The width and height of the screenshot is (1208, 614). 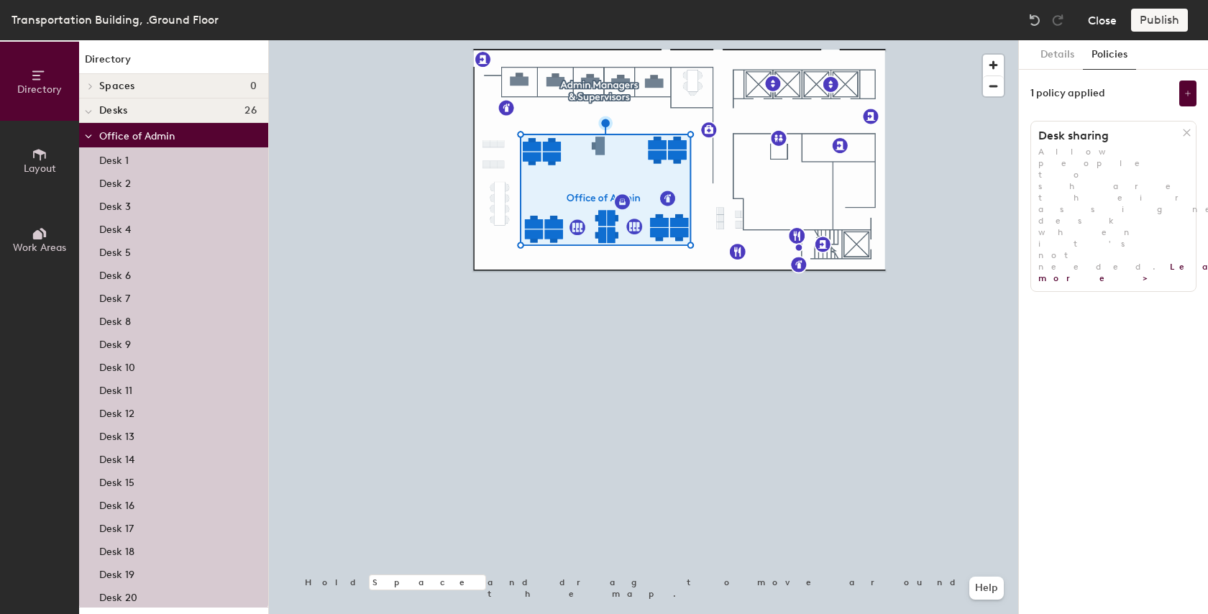 What do you see at coordinates (116, 434) in the screenshot?
I see `p: Desk 13` at bounding box center [116, 434].